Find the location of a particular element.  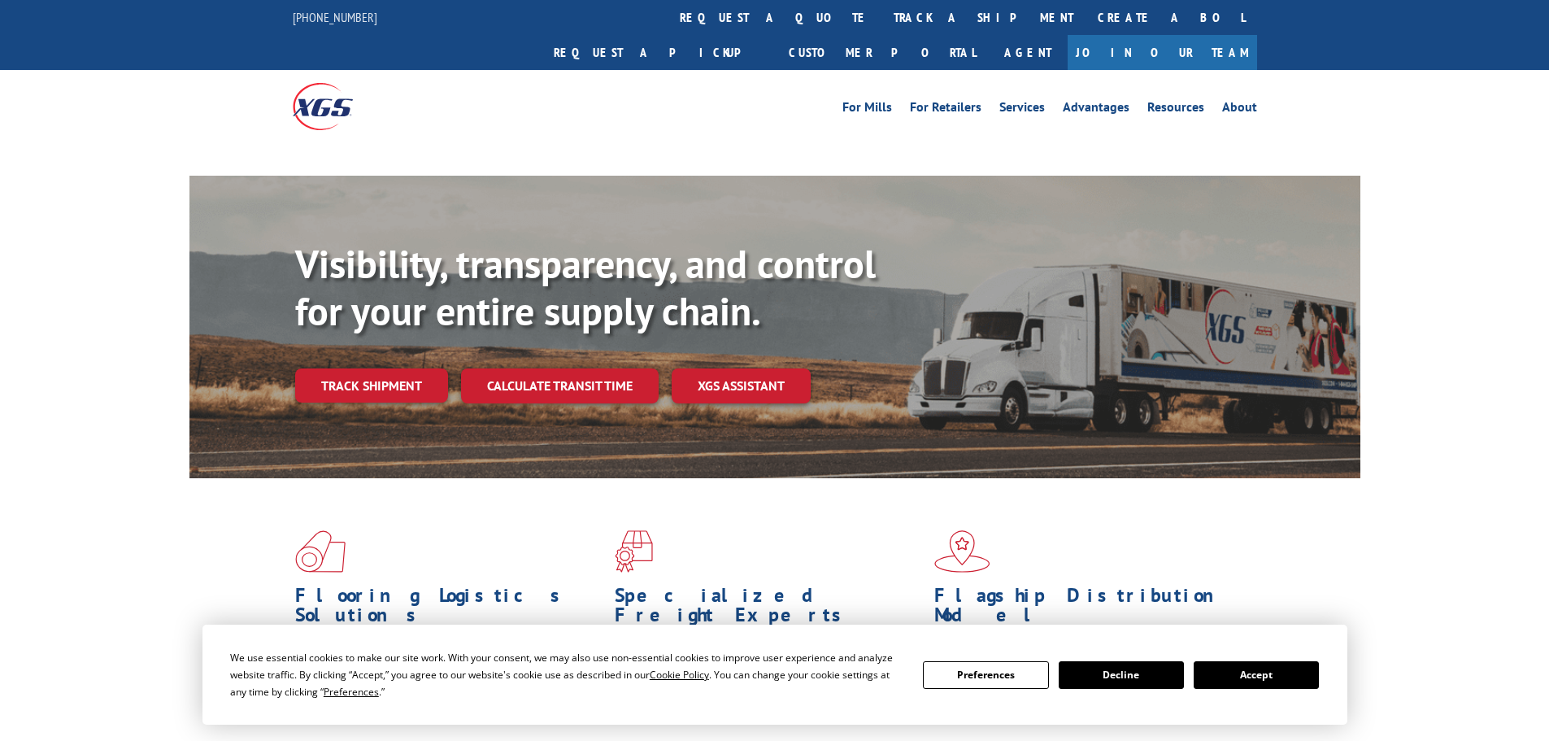

a: Services is located at coordinates (1022, 110).